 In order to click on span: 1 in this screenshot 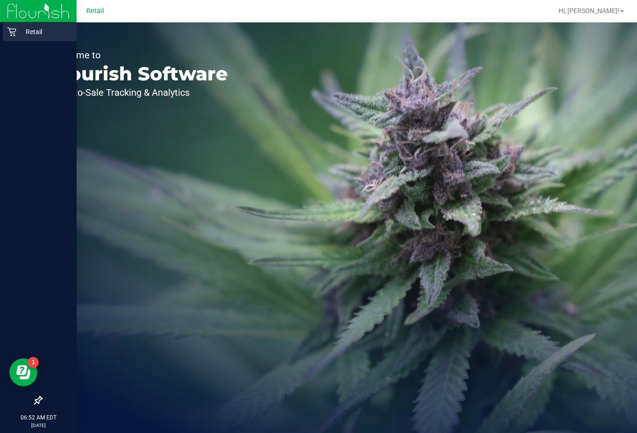, I will do `click(6, 5)`.